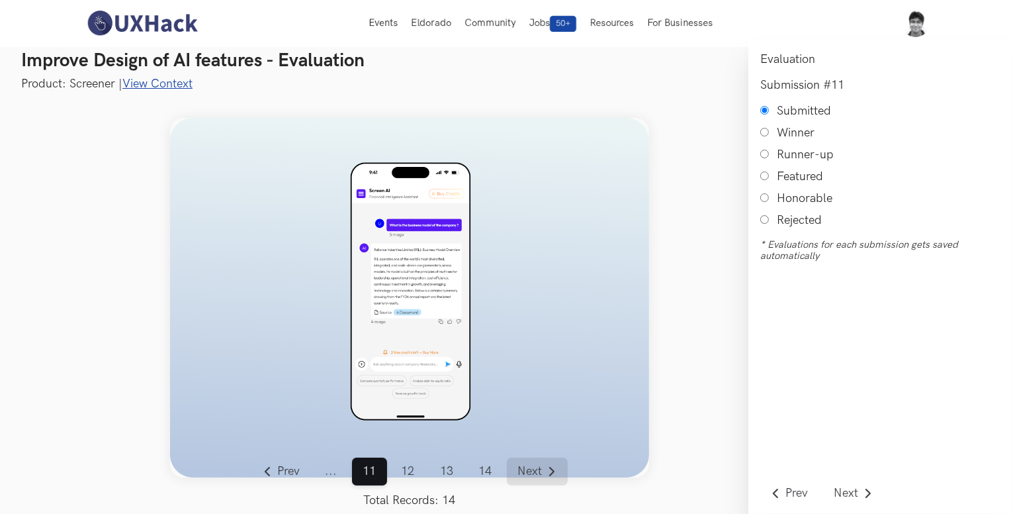 This screenshot has height=514, width=1013. What do you see at coordinates (369, 471) in the screenshot?
I see `a: Page 11` at bounding box center [369, 471].